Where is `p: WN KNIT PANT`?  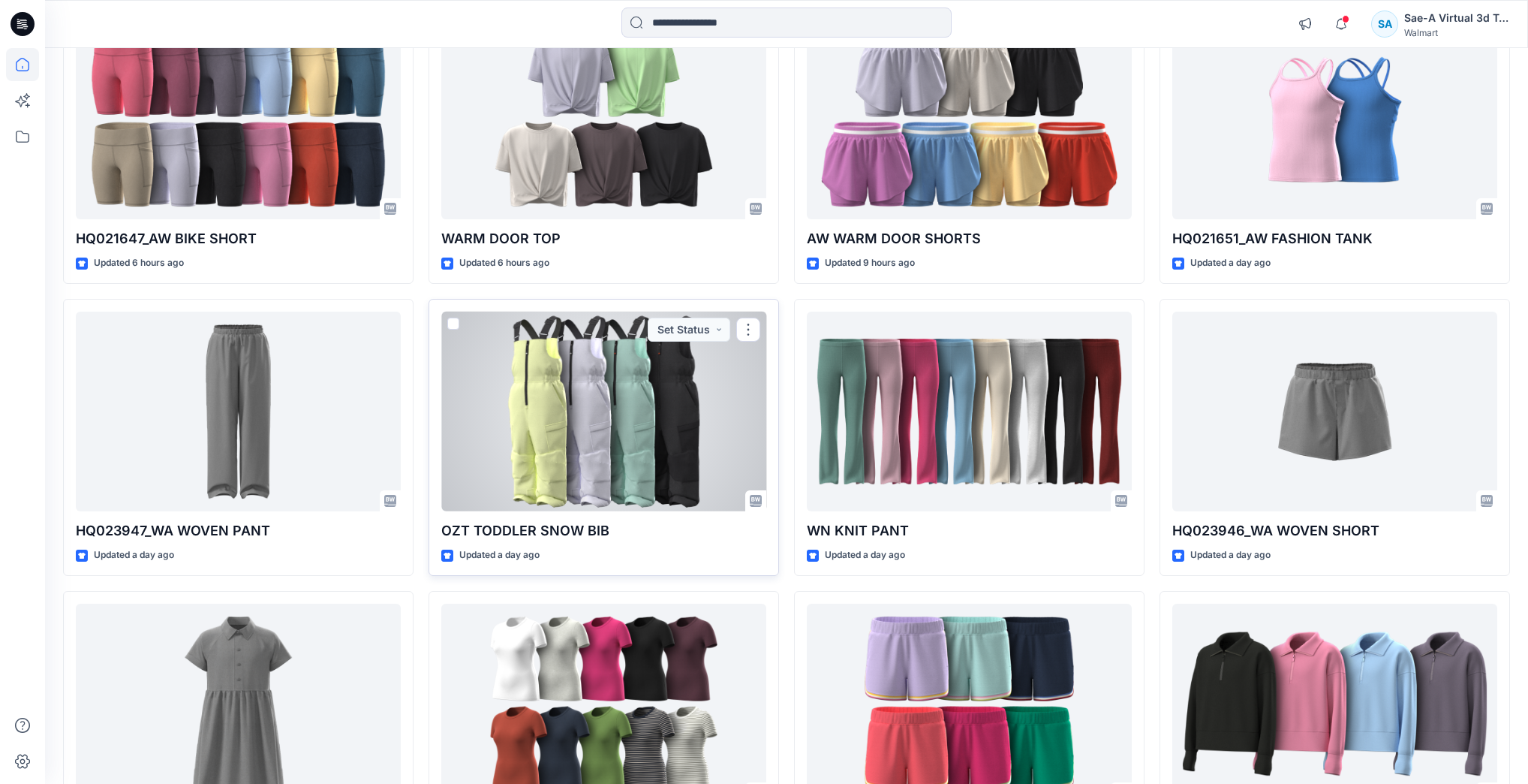 p: WN KNIT PANT is located at coordinates (969, 531).